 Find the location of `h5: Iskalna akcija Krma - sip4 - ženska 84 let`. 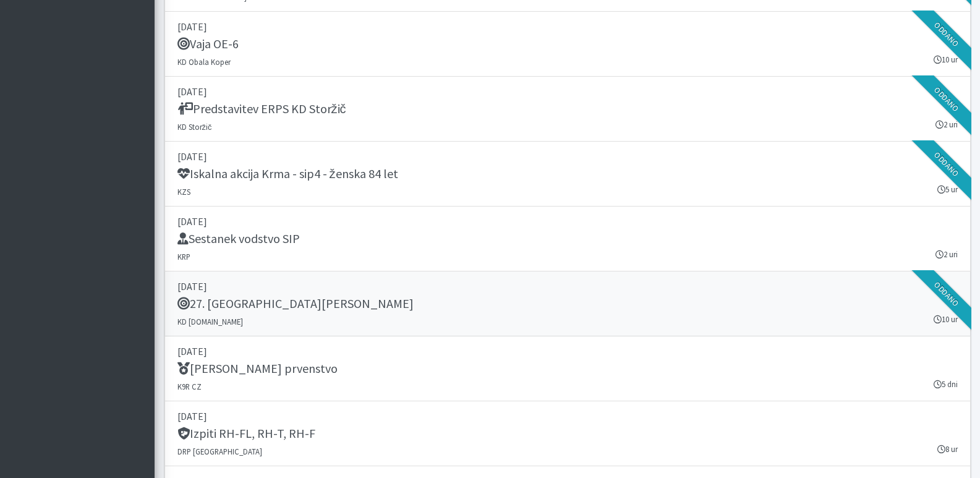

h5: Iskalna akcija Krma - sip4 - ženska 84 let is located at coordinates (288, 174).